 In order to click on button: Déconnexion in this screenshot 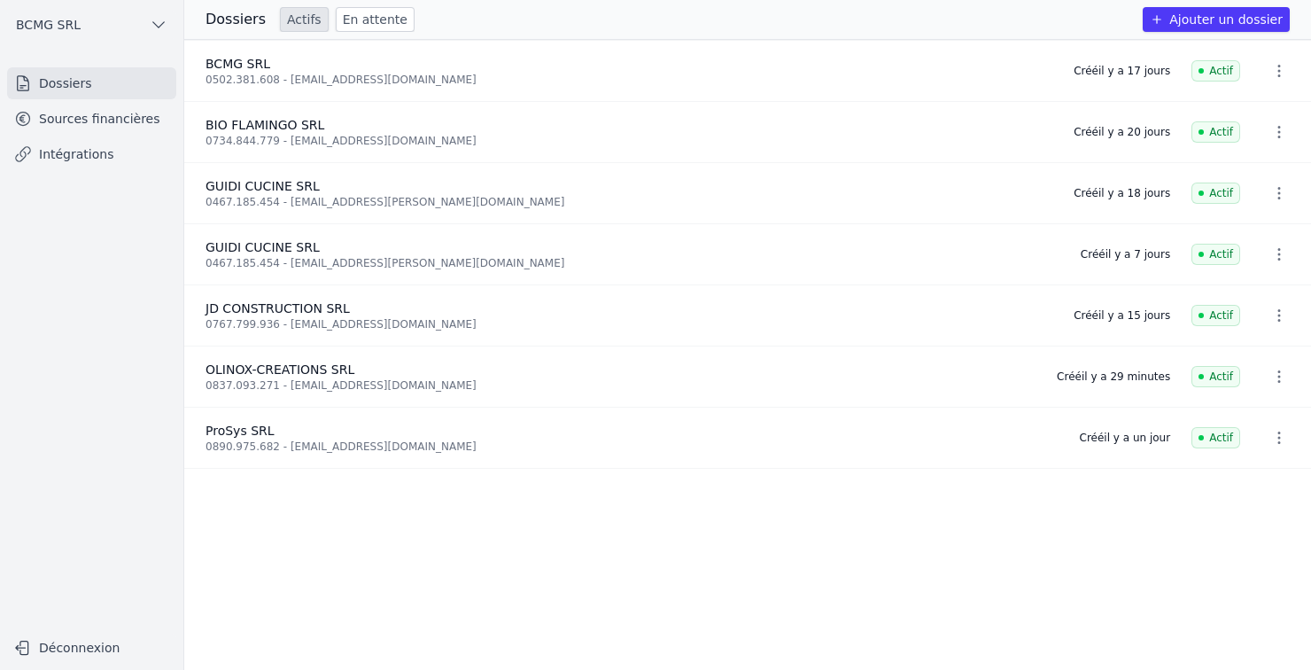, I will do `click(91, 647)`.